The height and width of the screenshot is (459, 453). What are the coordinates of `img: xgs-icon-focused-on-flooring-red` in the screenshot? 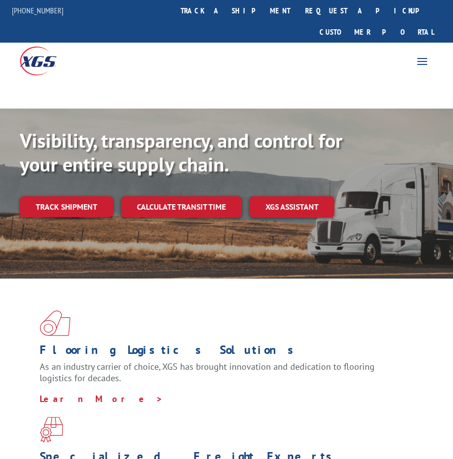 It's located at (51, 430).